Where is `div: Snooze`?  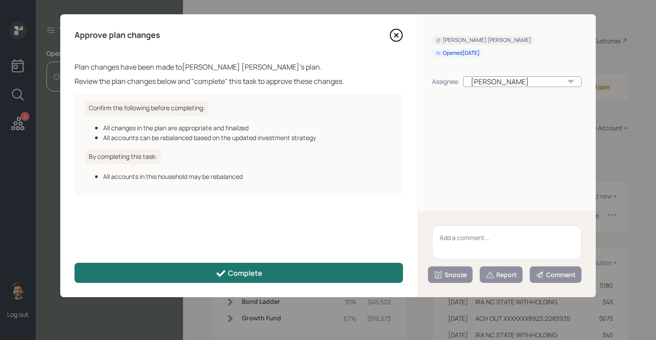 div: Snooze is located at coordinates (450, 275).